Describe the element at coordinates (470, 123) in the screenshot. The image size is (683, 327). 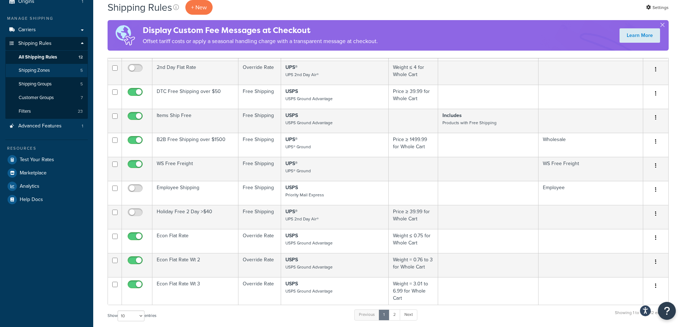
I see `small: Products with Free Shipping` at that location.